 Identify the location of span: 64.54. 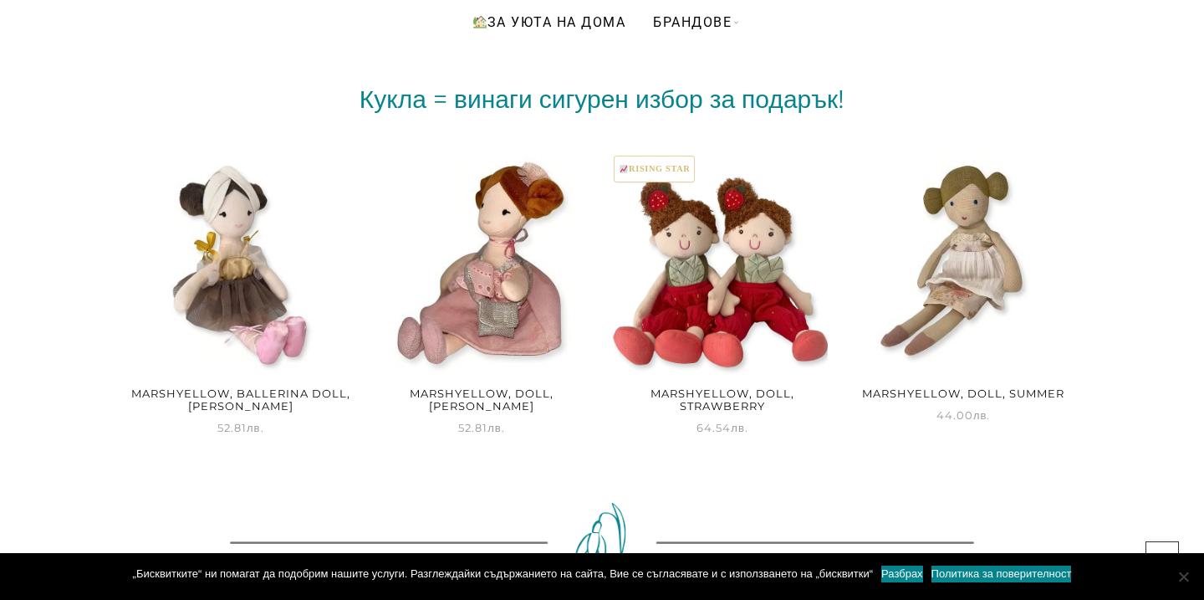
(723, 427).